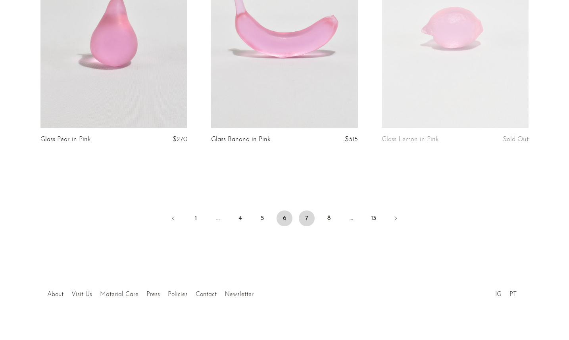 The width and height of the screenshot is (569, 340). I want to click on a: Policies, so click(178, 295).